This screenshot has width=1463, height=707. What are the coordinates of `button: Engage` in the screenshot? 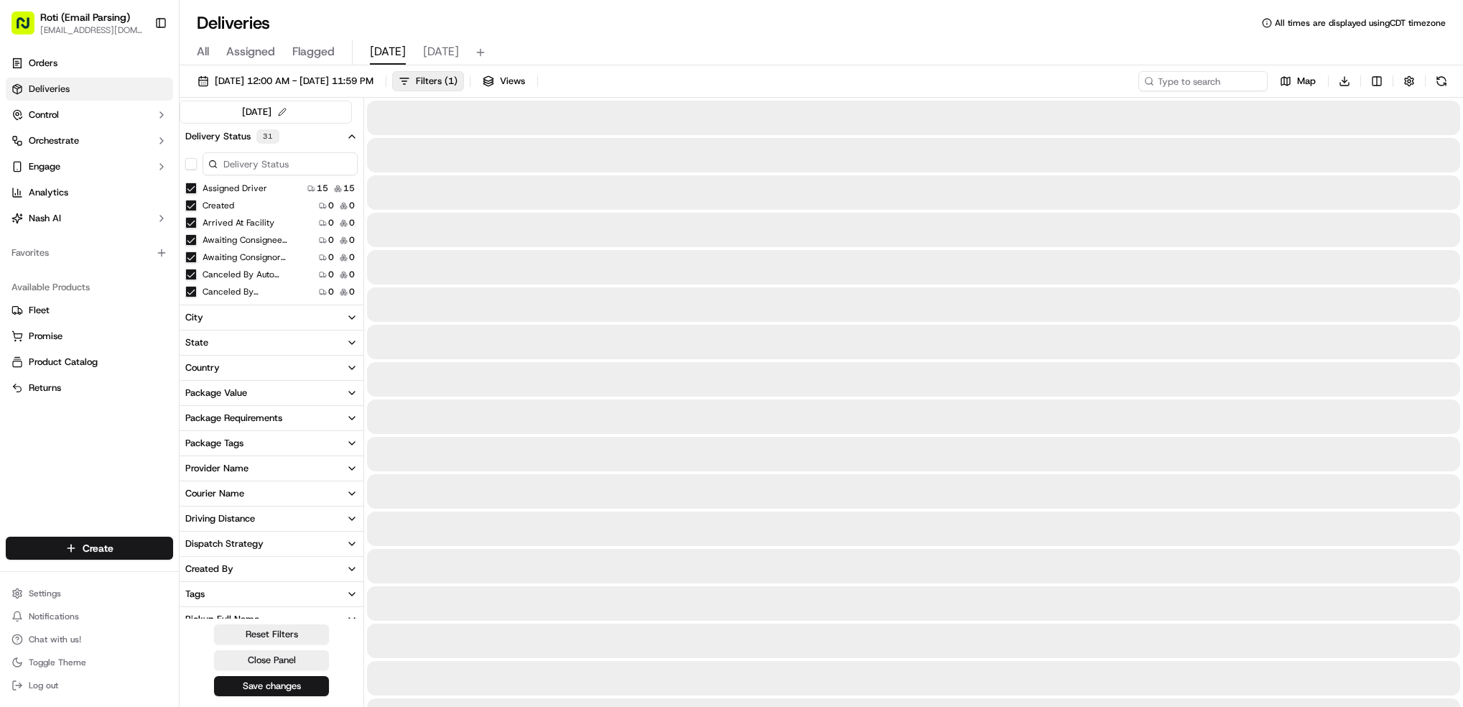 It's located at (89, 167).